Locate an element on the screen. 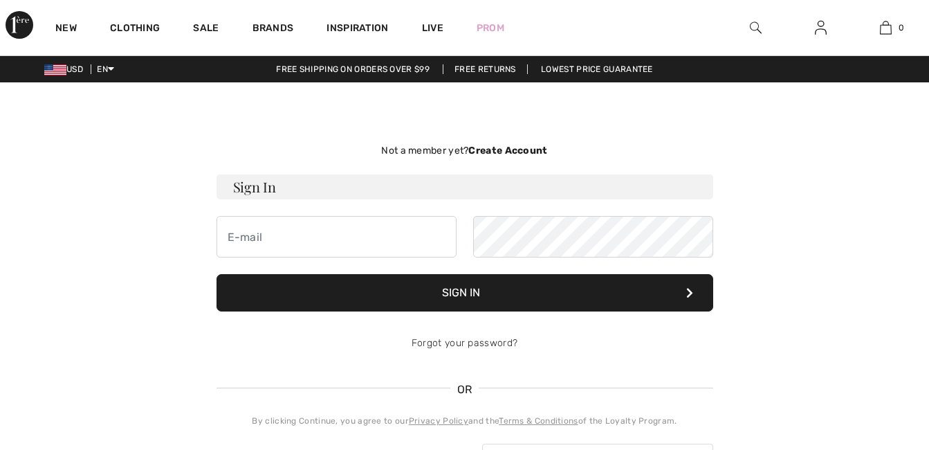 The width and height of the screenshot is (929, 450). div: By clicking Continue, you agree to our and the of the Loyalty Program. is located at coordinates (465, 421).